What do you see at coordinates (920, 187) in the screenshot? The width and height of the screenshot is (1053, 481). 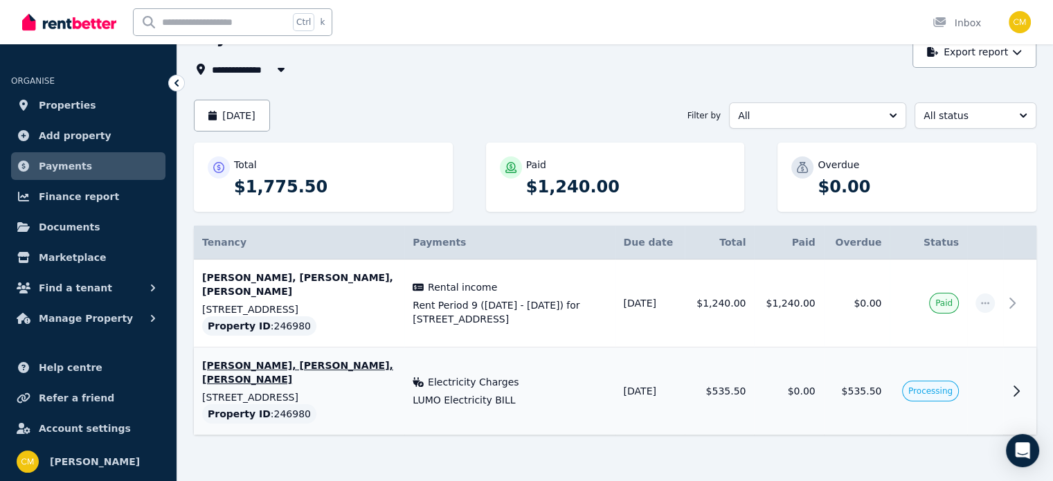 I see `p: $0.00` at bounding box center [920, 187].